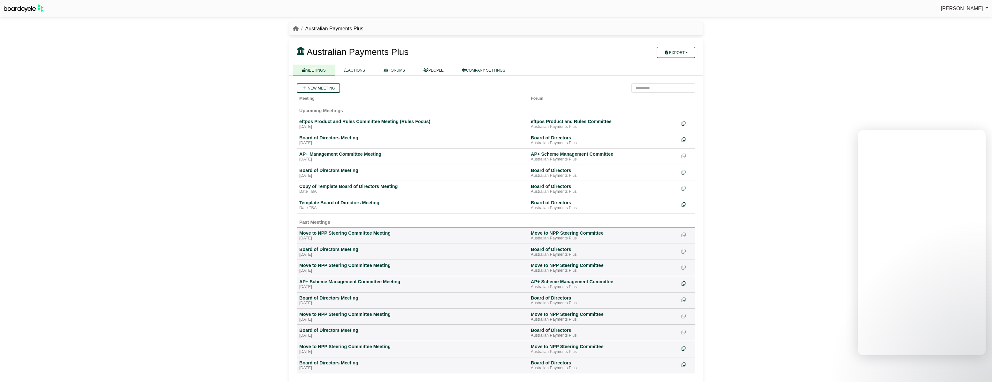  What do you see at coordinates (412, 192) in the screenshot?
I see `div: Date TBA` at bounding box center [412, 192].